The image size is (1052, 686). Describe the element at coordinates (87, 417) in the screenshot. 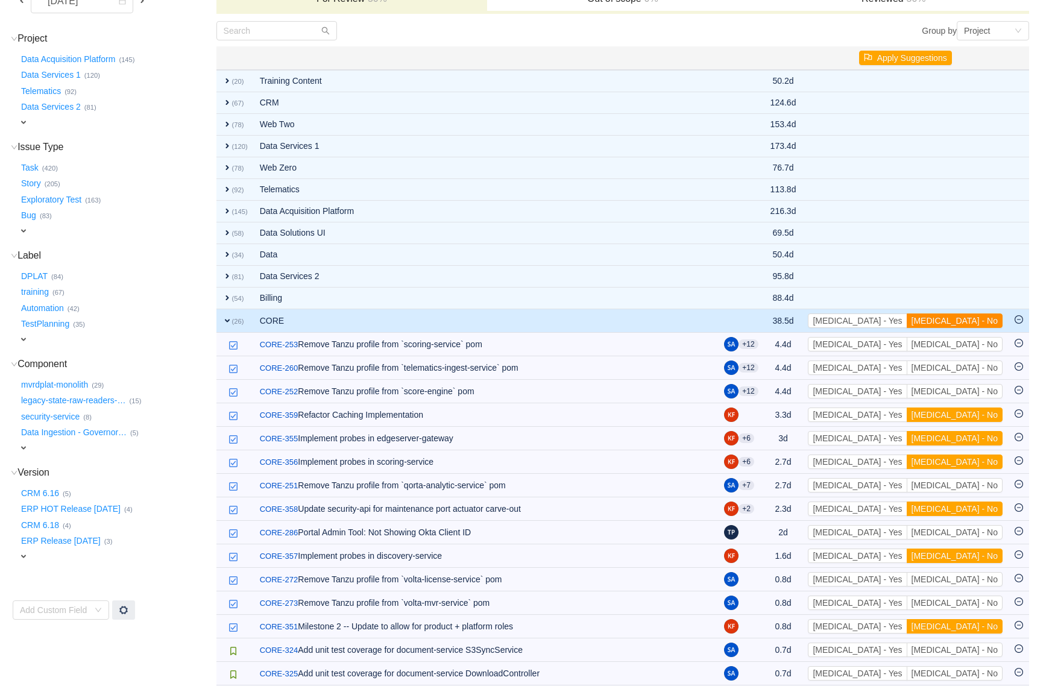

I see `small: (8)` at that location.